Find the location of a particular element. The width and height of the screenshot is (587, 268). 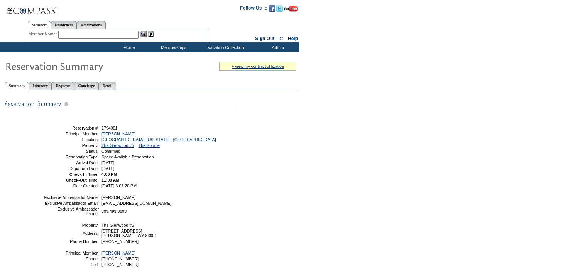

a: Concierge is located at coordinates (86, 86).